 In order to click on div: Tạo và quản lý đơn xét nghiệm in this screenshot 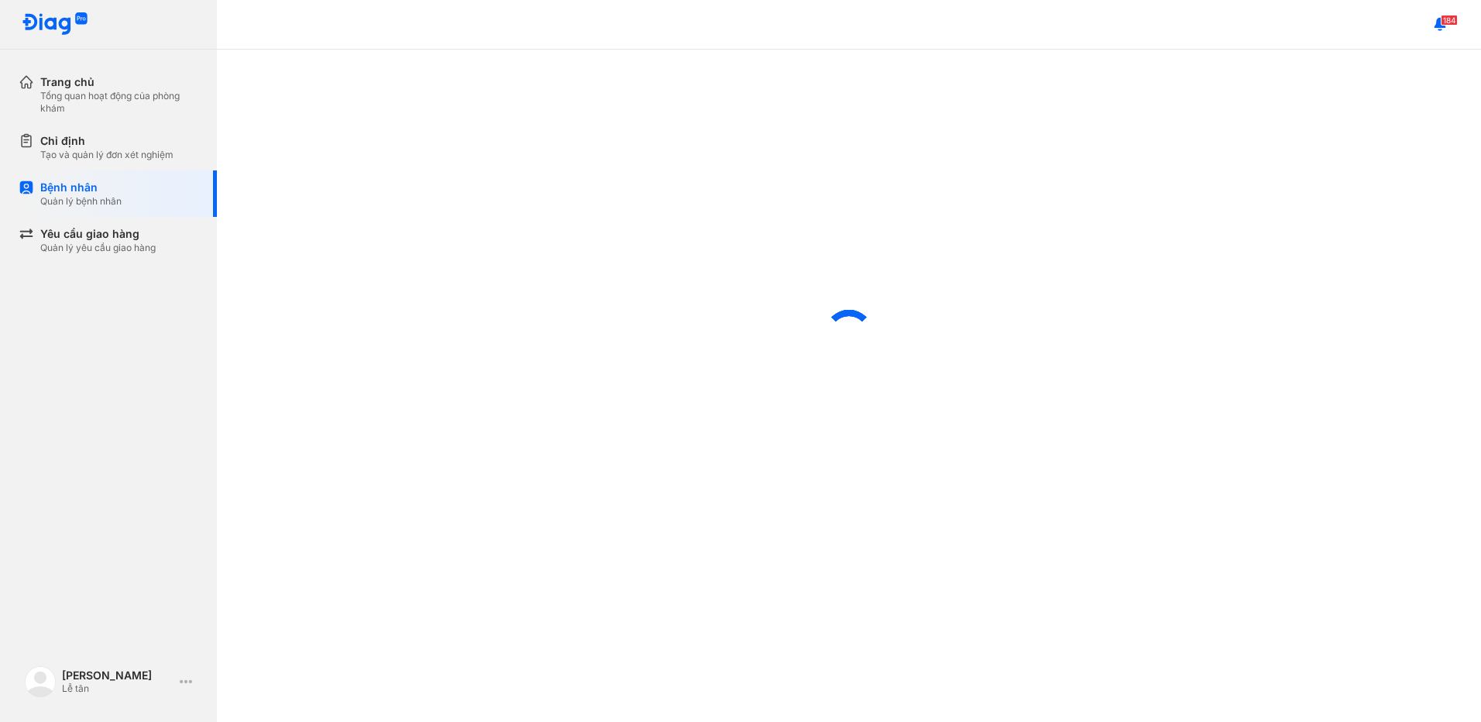, I will do `click(107, 155)`.